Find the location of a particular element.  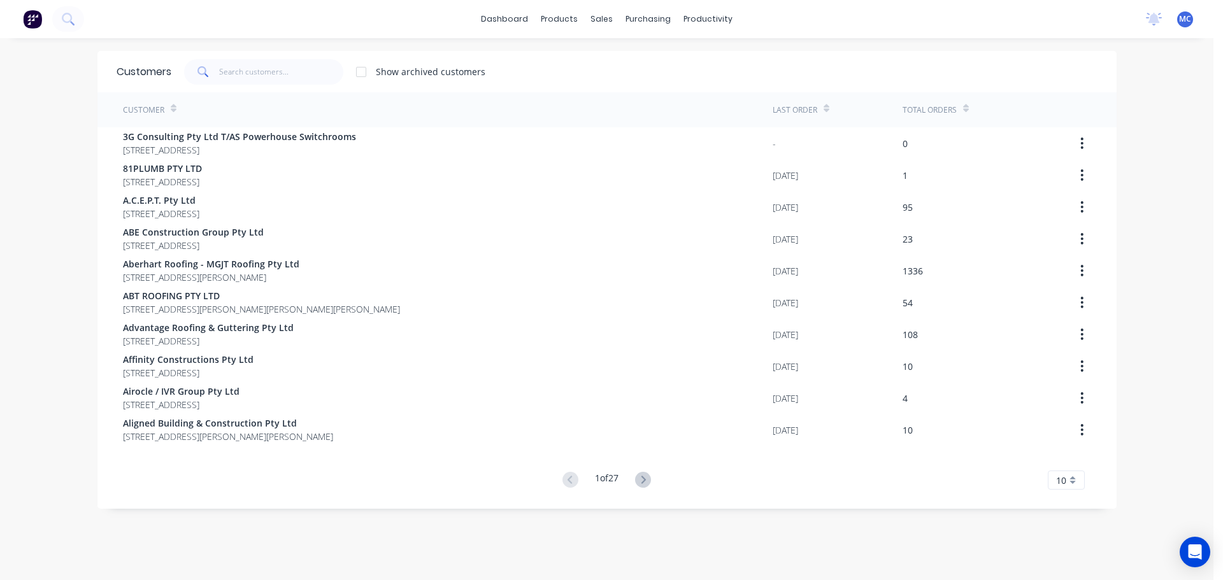

span: MC is located at coordinates (1185, 19).